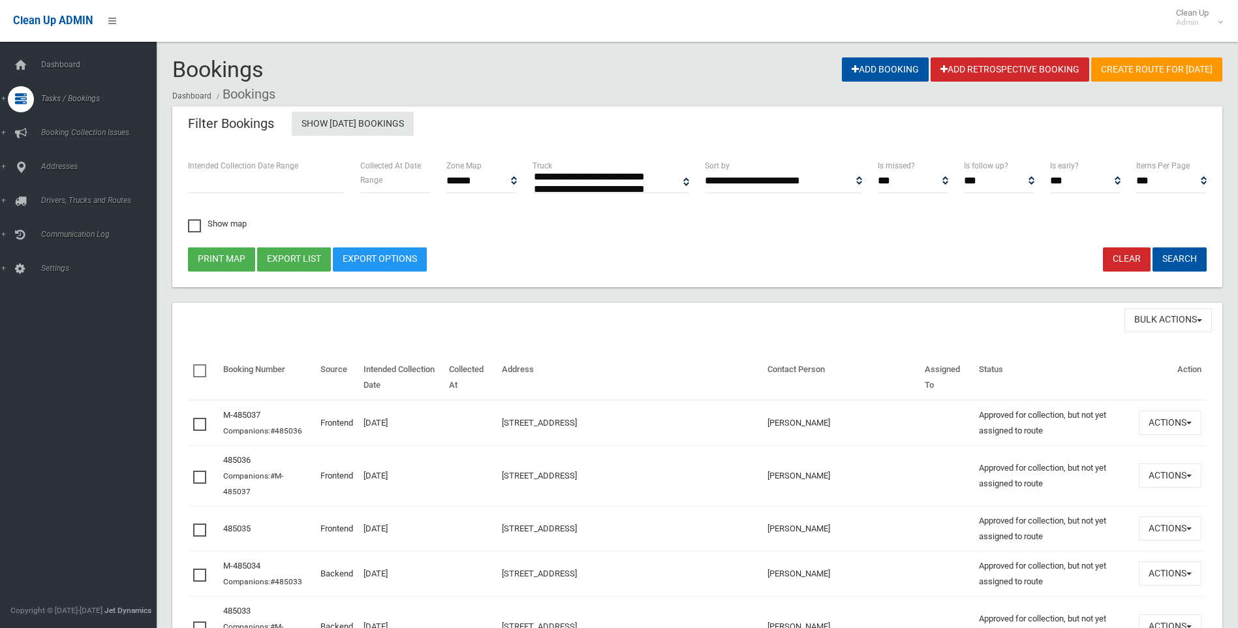 This screenshot has height=628, width=1238. I want to click on button: Bulk Actions, so click(1168, 320).